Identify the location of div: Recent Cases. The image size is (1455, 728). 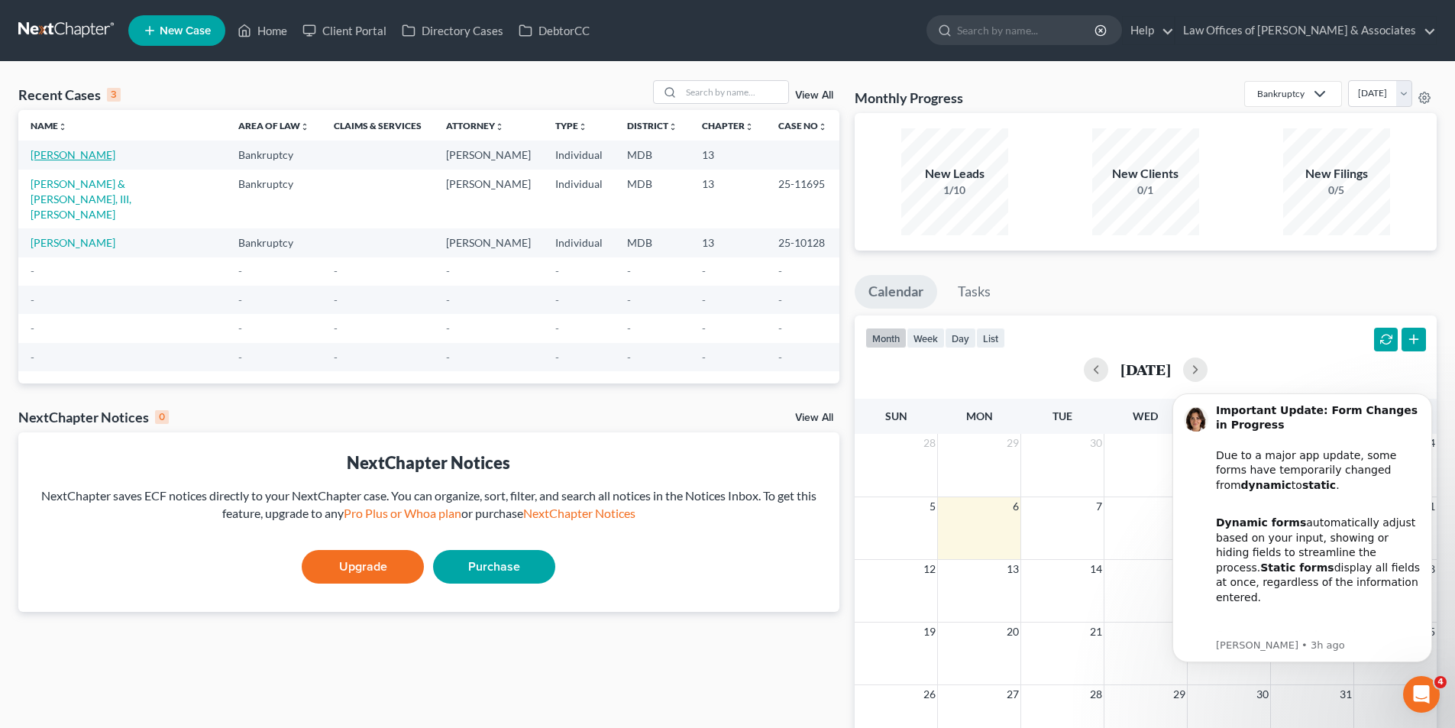
(69, 95).